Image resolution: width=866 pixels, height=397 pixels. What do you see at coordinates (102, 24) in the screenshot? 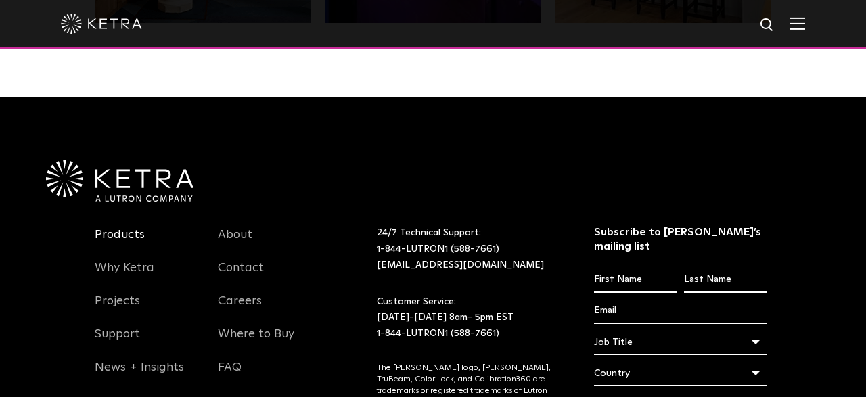
I see `img: ketra-logo-2019-white` at bounding box center [102, 24].